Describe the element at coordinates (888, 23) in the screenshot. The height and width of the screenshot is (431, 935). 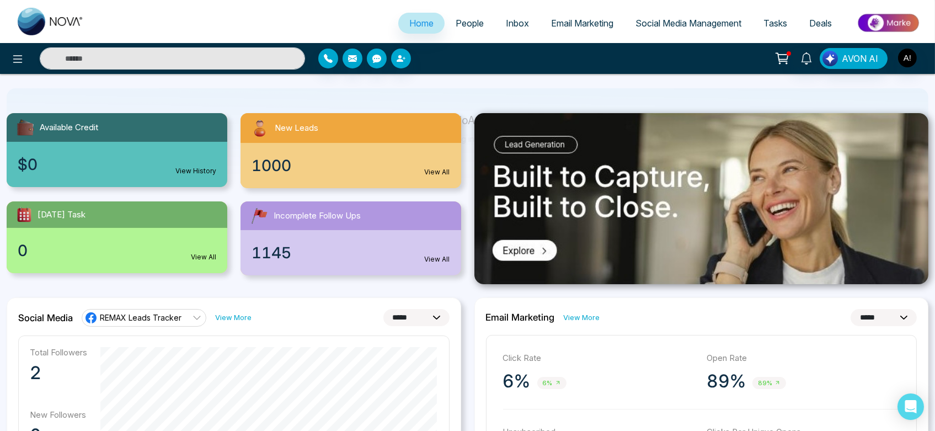
I see `img: Market-place.gif` at that location.